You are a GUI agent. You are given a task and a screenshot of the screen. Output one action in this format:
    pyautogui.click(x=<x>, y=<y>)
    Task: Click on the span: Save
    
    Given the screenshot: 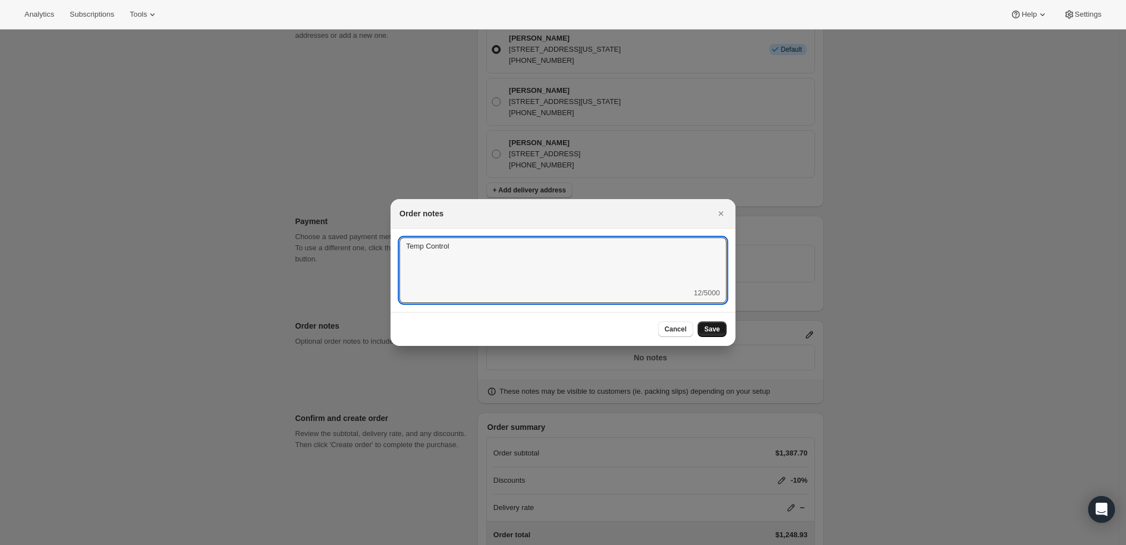 What is the action you would take?
    pyautogui.click(x=712, y=329)
    